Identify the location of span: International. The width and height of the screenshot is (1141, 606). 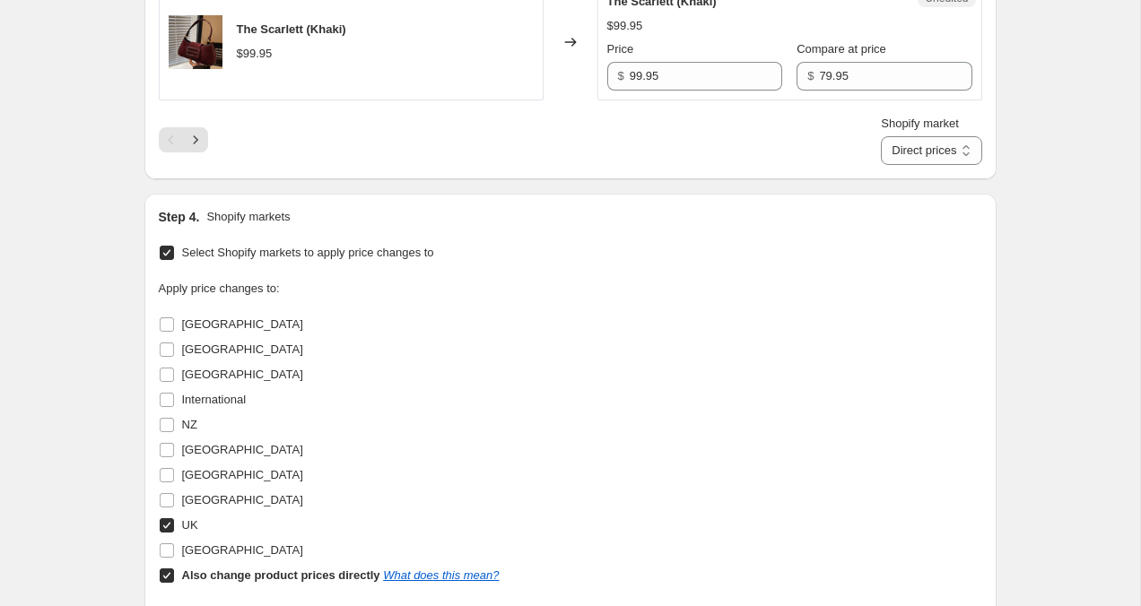
(214, 399).